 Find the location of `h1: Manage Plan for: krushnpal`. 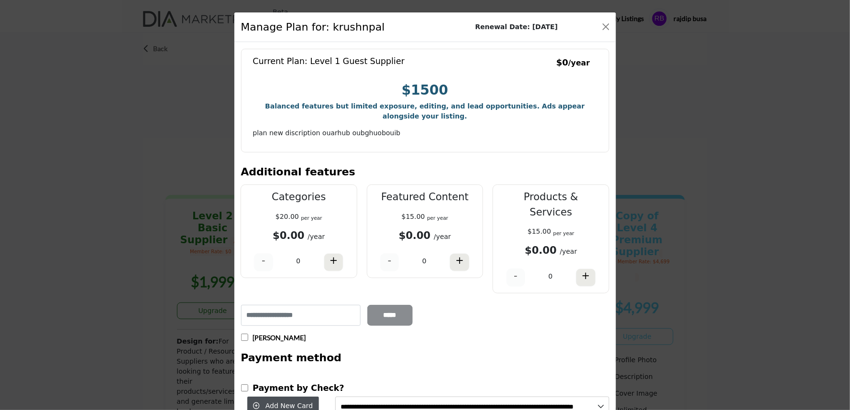

h1: Manage Plan for: krushnpal is located at coordinates (313, 27).